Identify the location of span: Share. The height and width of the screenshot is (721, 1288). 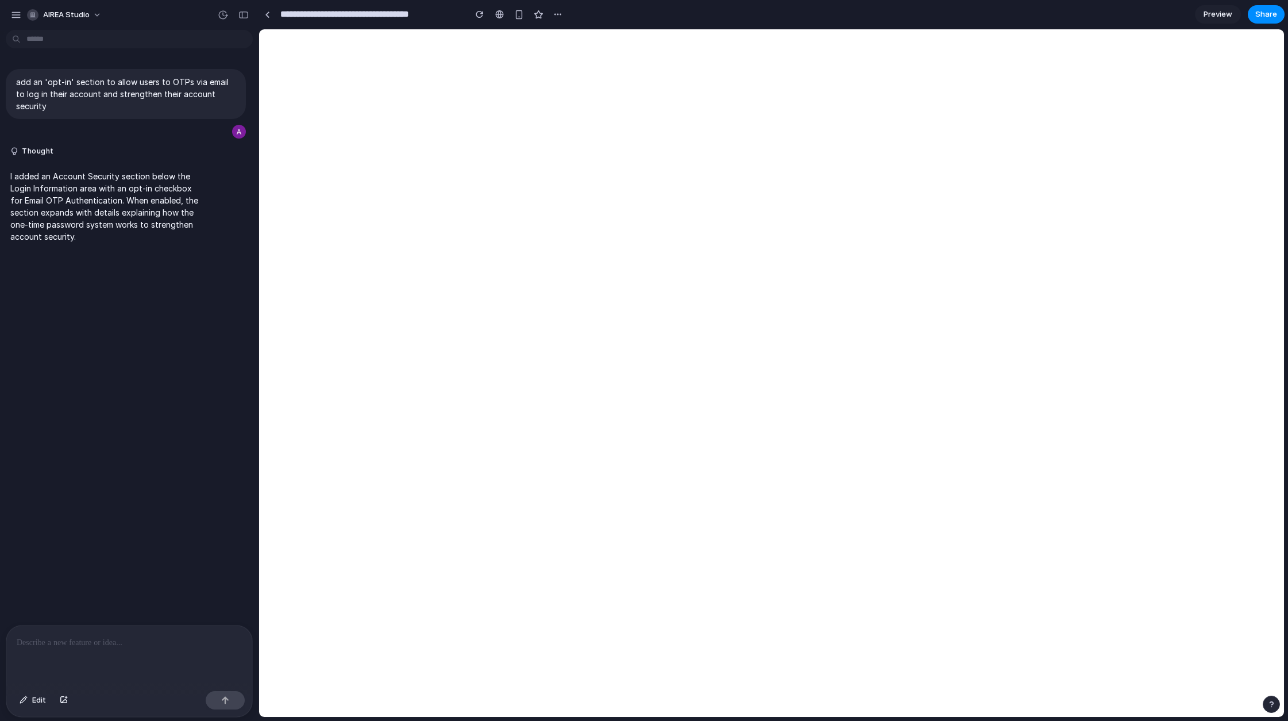
(1267, 14).